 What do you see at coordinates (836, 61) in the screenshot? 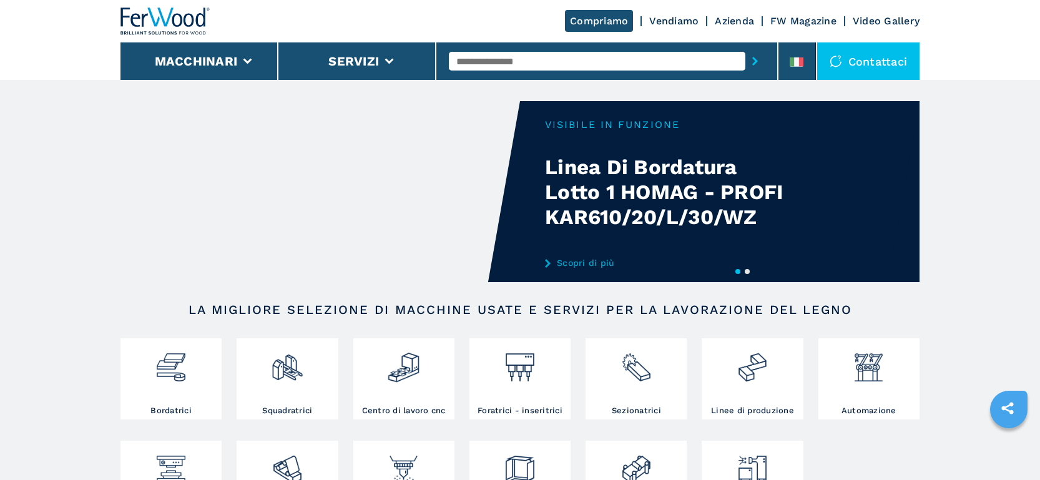
I see `img: Contattaci` at bounding box center [836, 61].